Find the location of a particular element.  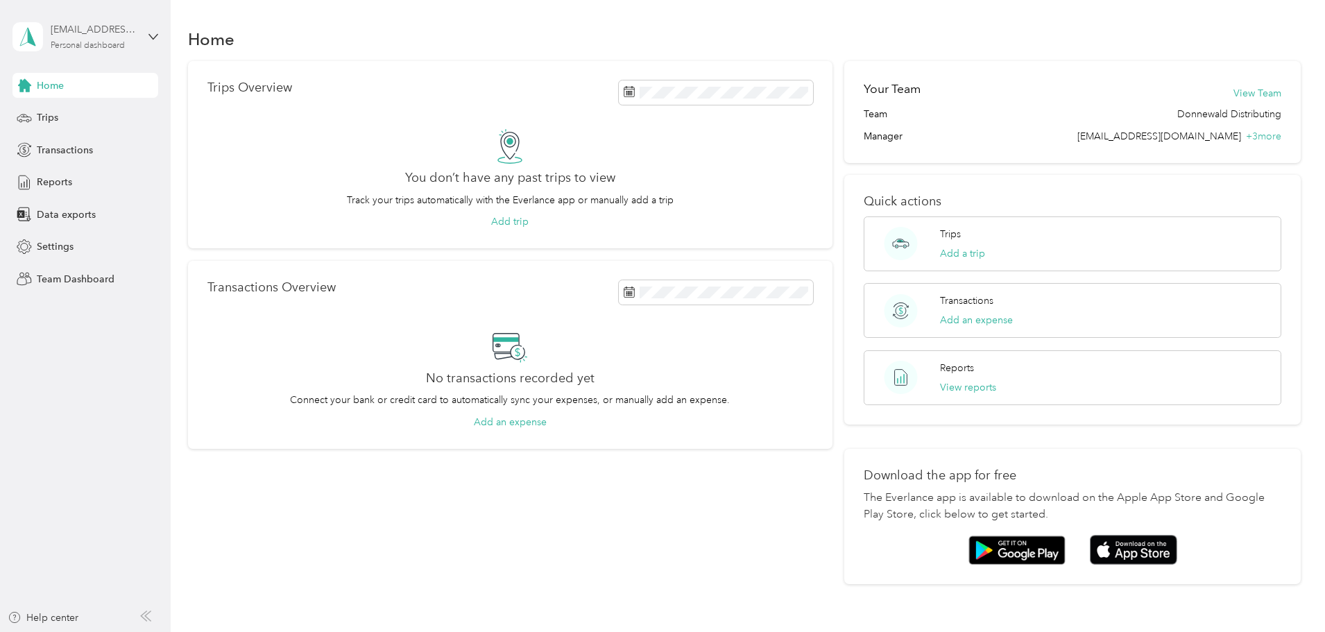

span: + 3 more is located at coordinates (1264, 136).